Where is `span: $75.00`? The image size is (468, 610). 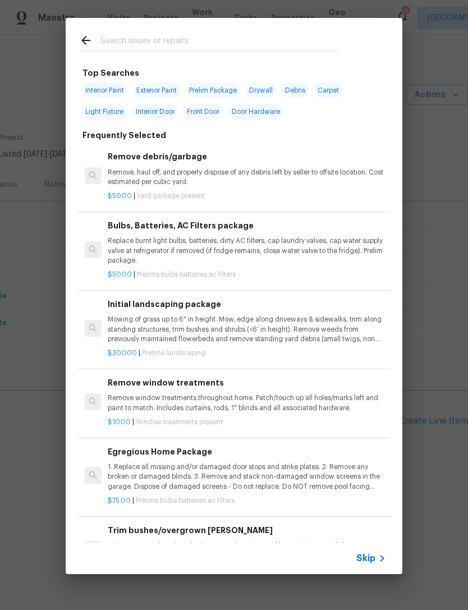 span: $75.00 is located at coordinates (119, 500).